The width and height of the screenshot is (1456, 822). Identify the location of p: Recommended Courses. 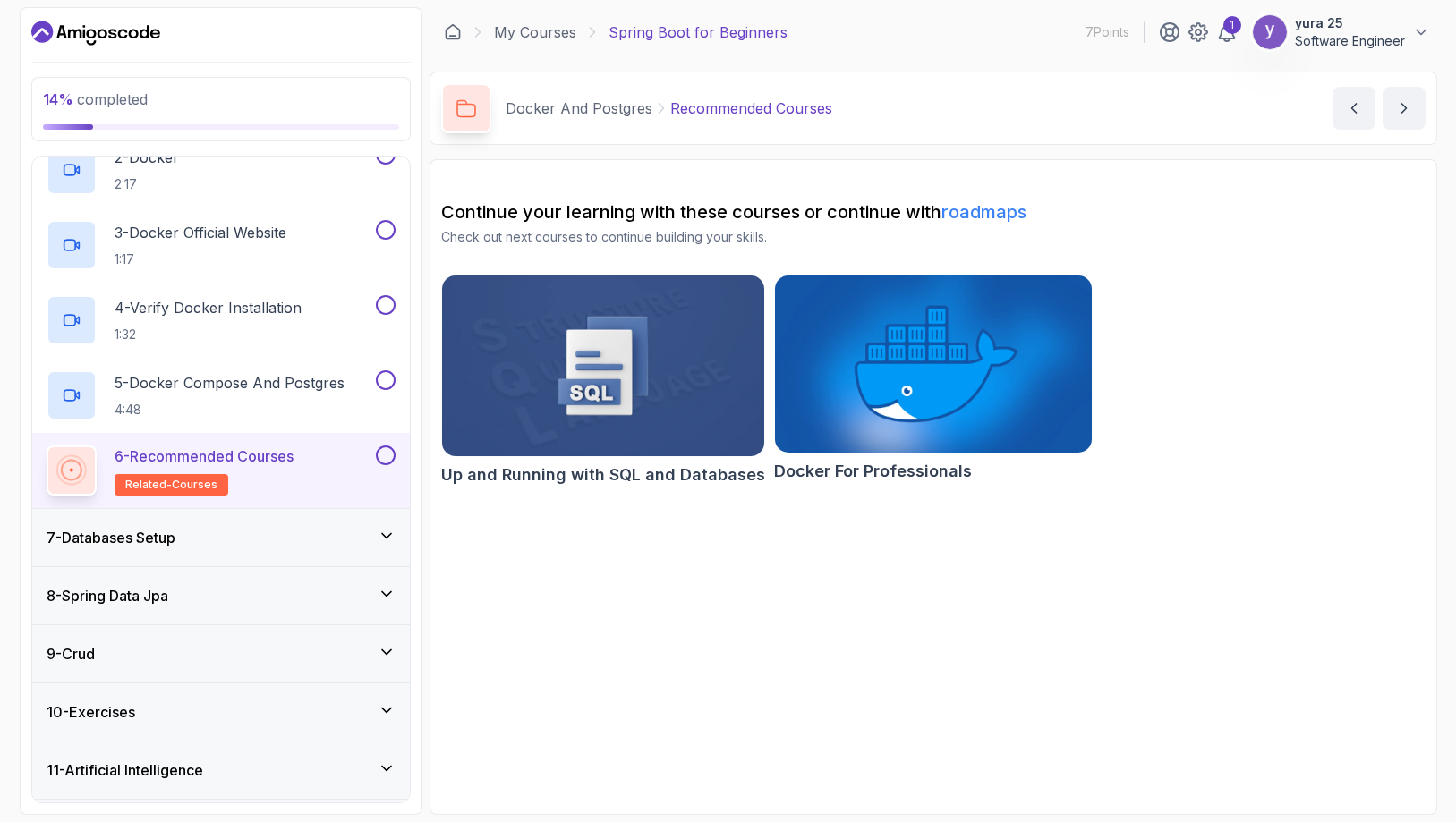
(751, 108).